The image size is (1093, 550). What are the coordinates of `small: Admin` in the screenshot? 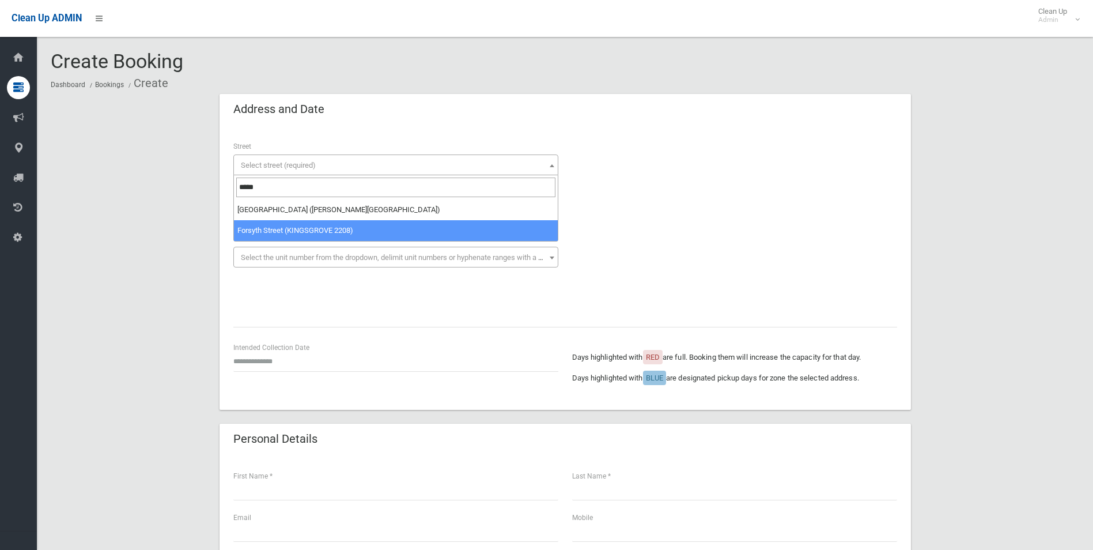 It's located at (1053, 20).